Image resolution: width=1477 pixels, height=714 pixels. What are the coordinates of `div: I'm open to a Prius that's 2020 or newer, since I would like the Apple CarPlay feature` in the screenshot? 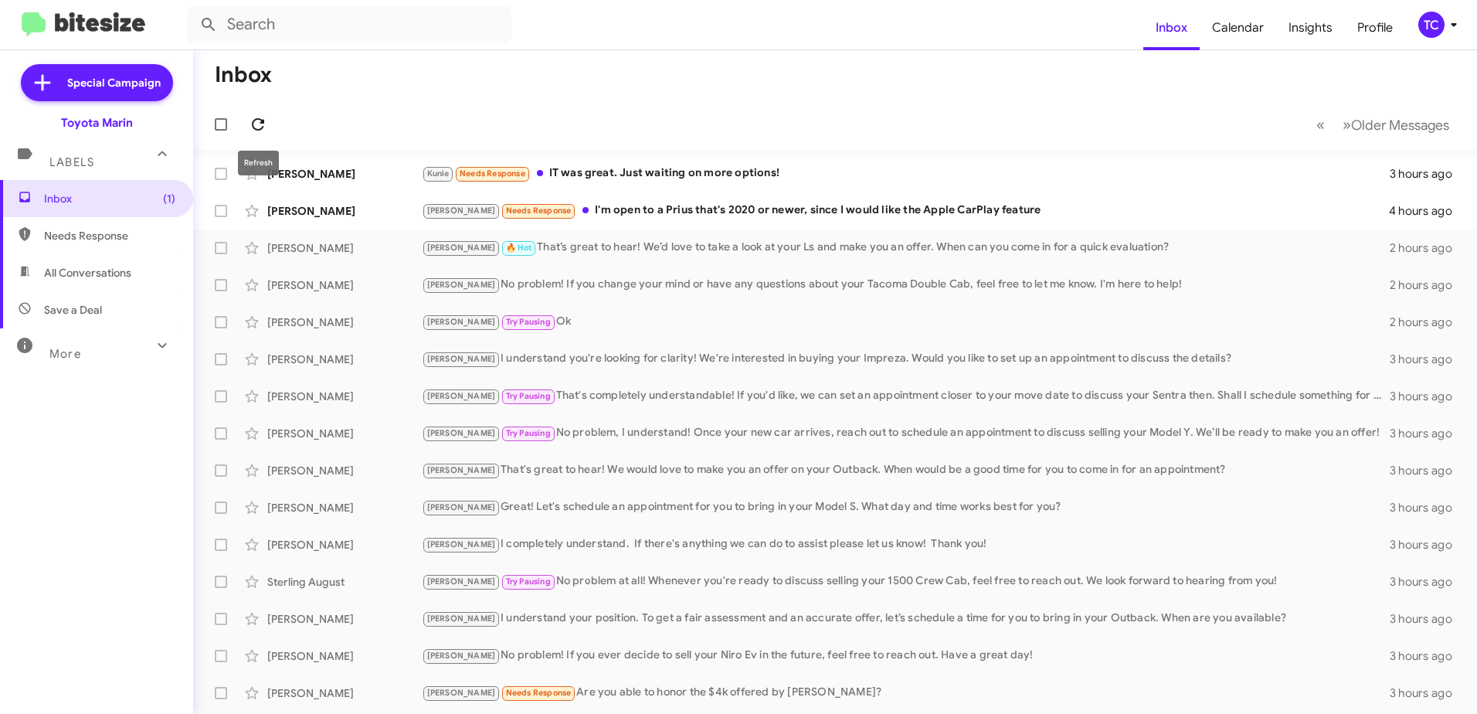 It's located at (905, 210).